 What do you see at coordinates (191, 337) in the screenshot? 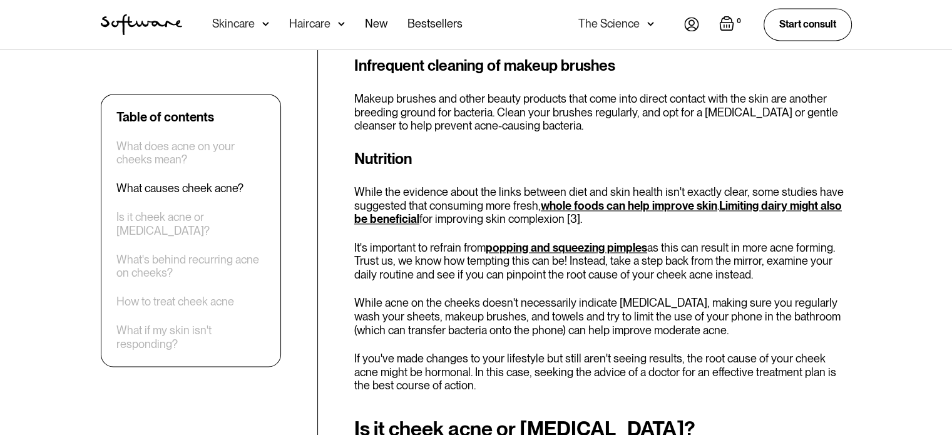
I see `a: What if my skin isn't responding?` at bounding box center [191, 337].